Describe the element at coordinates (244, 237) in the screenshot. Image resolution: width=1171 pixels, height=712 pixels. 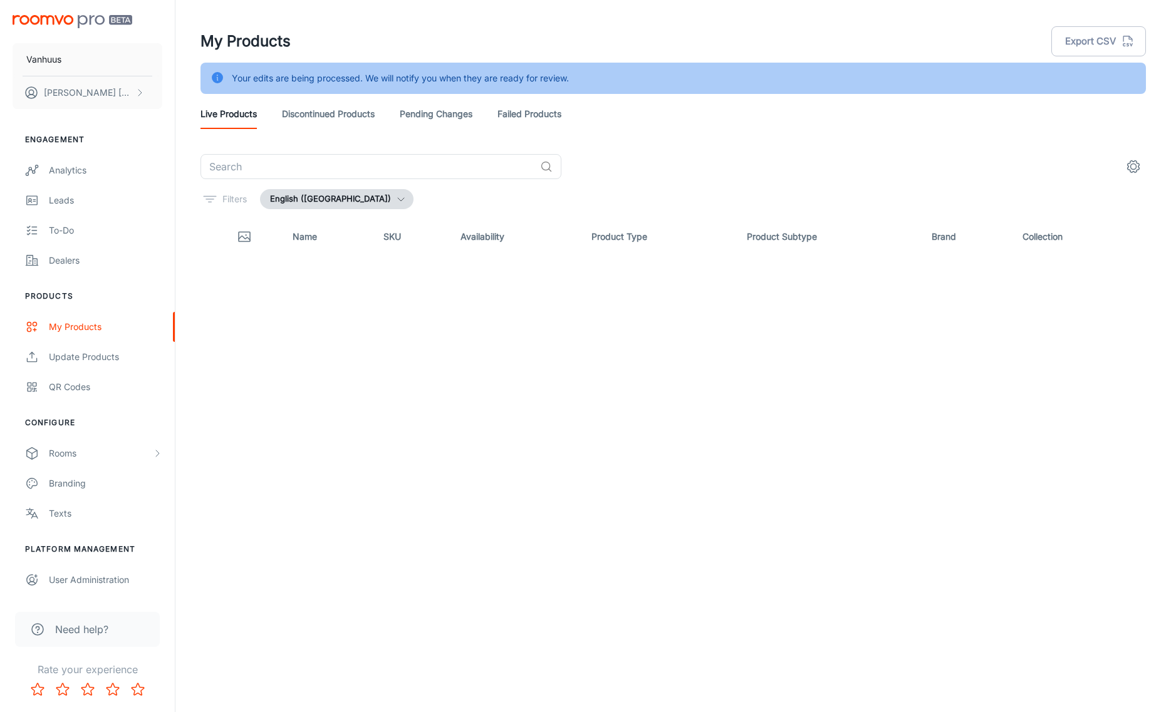
I see `svg: Thumbnail` at that location.